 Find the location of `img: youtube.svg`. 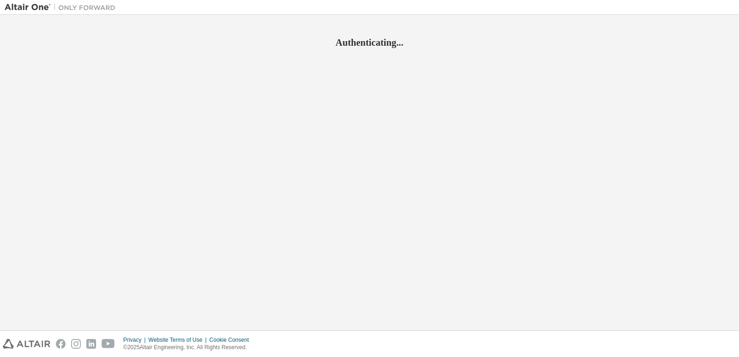

img: youtube.svg is located at coordinates (108, 344).